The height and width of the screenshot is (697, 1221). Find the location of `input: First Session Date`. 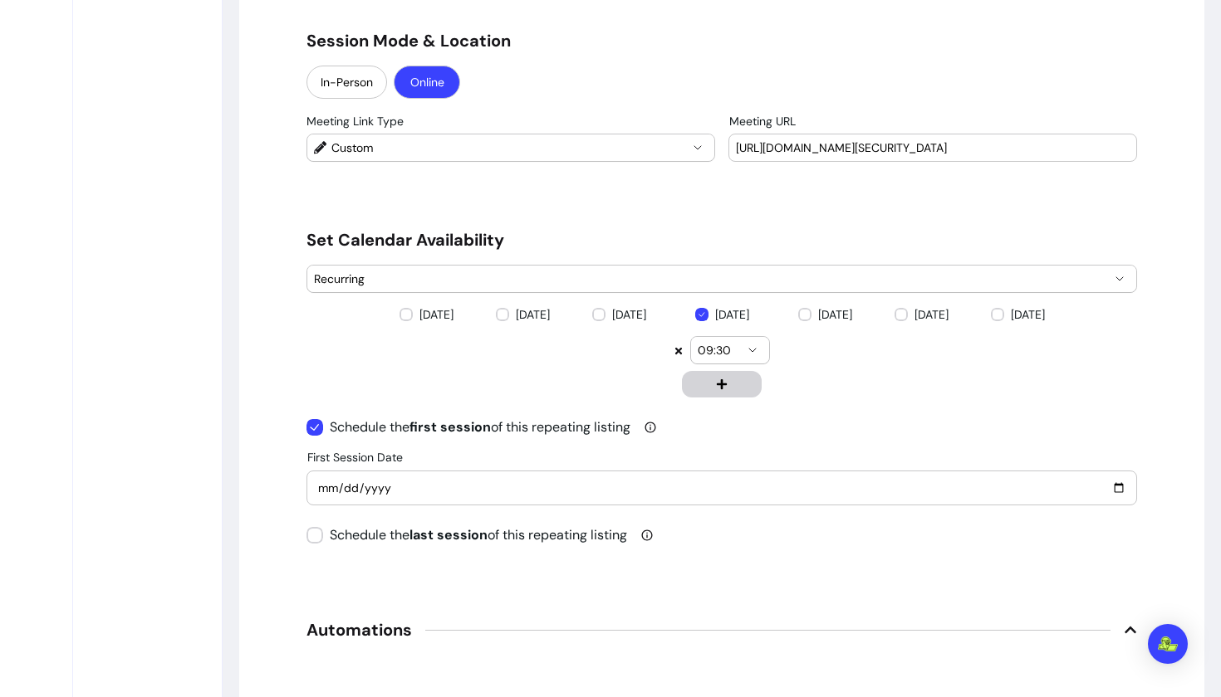

input: First Session Date is located at coordinates (722, 488).